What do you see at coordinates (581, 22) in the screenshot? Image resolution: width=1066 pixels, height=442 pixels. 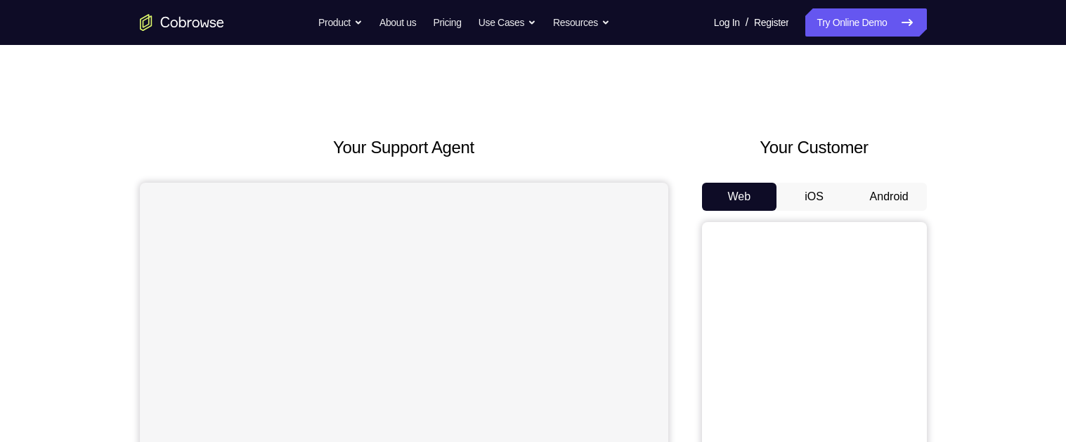 I see `button: Resources` at bounding box center [581, 22].